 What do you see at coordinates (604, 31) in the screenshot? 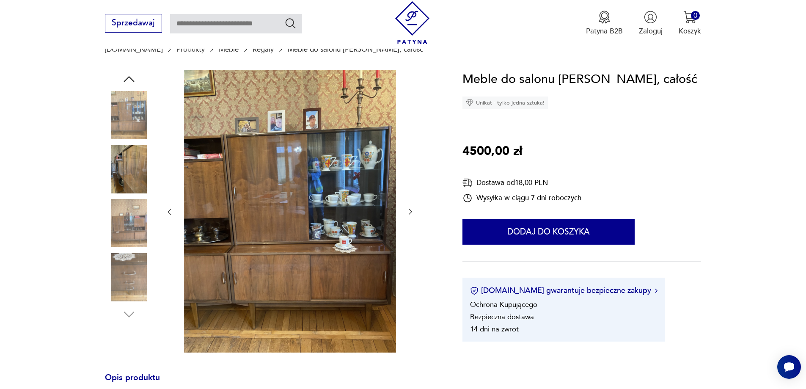
I see `p: Patyna B2B` at bounding box center [604, 31].